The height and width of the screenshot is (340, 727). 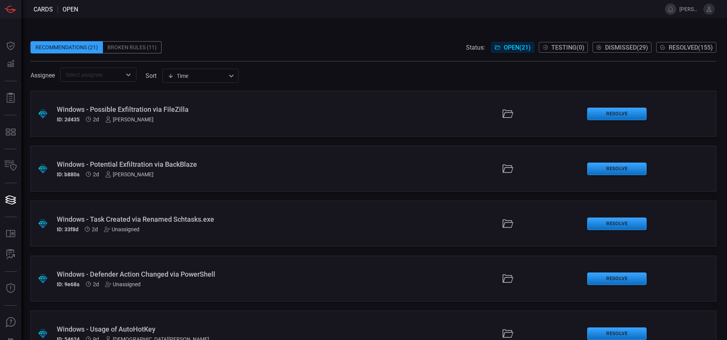 What do you see at coordinates (70, 9) in the screenshot?
I see `span: open` at bounding box center [70, 9].